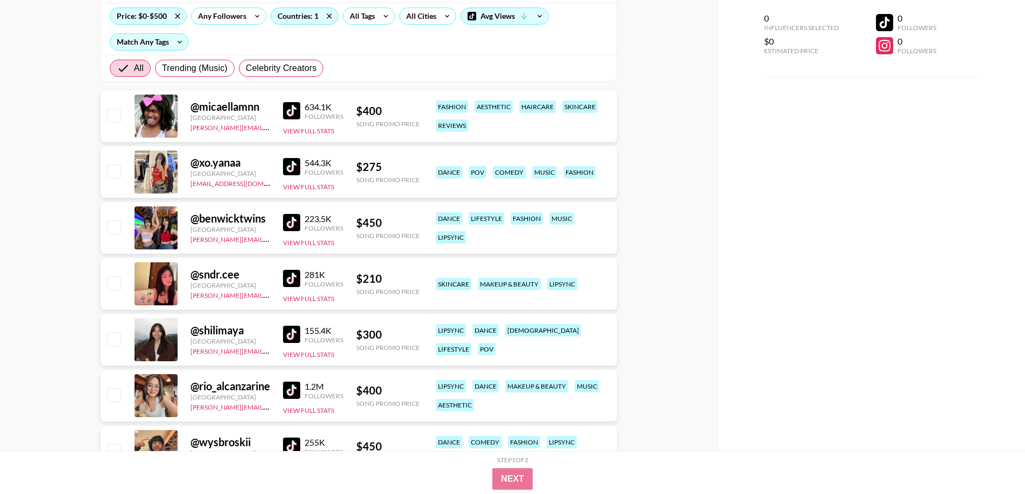  I want to click on div: Any Followers, so click(220, 16).